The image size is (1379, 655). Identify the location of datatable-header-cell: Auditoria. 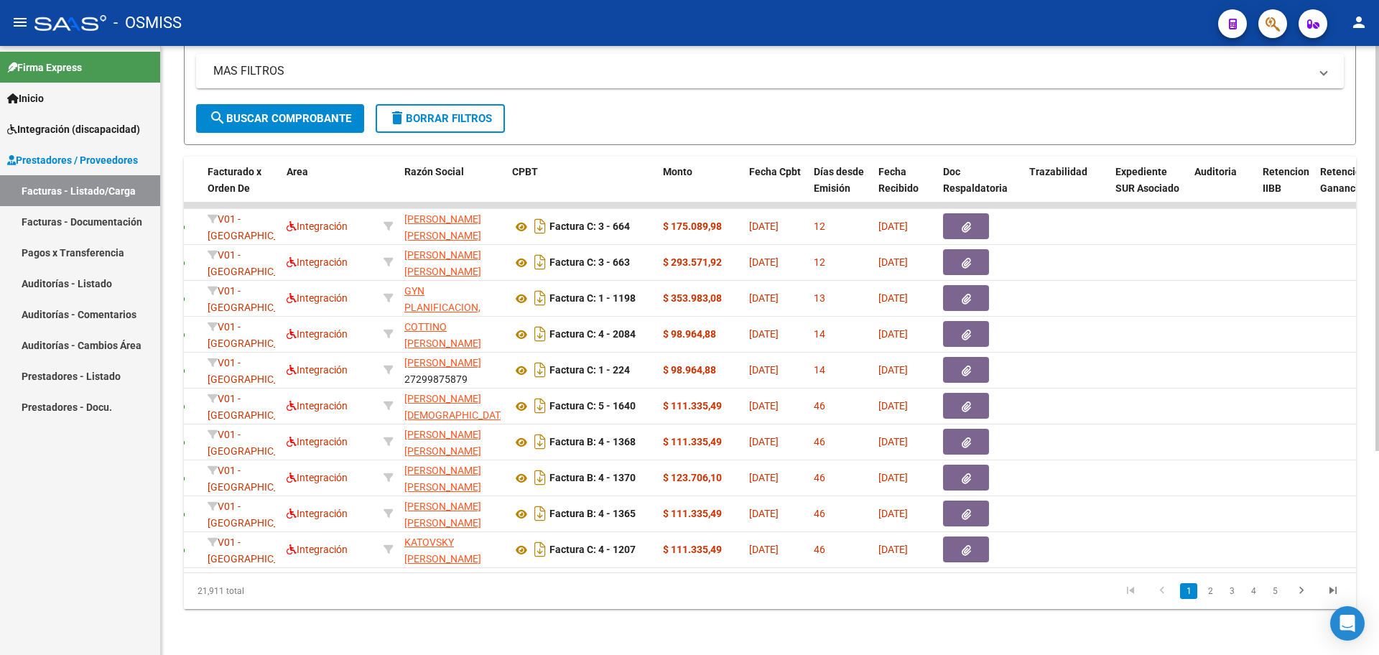
(1222, 188).